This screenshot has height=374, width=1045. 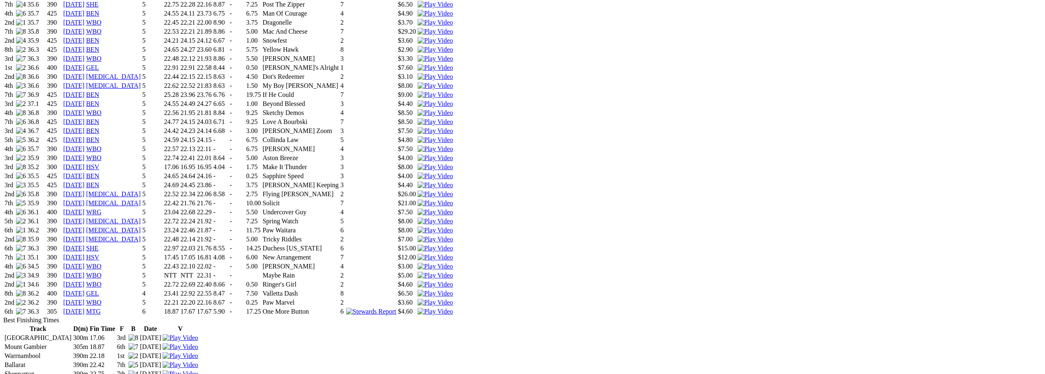 I want to click on td: 6.67, so click(x=220, y=41).